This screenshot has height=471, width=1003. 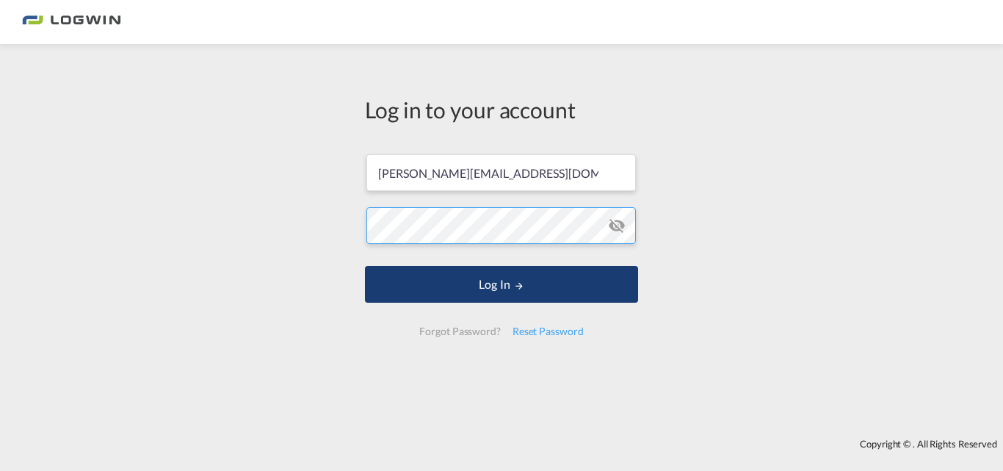 What do you see at coordinates (502, 109) in the screenshot?
I see `div: Log in to your account` at bounding box center [502, 109].